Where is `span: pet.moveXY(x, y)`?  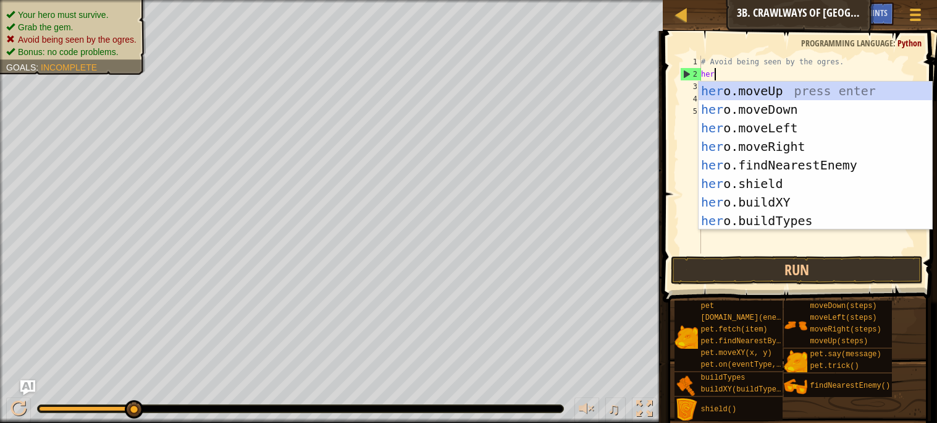
span: pet.moveXY(x, y) is located at coordinates (736, 353).